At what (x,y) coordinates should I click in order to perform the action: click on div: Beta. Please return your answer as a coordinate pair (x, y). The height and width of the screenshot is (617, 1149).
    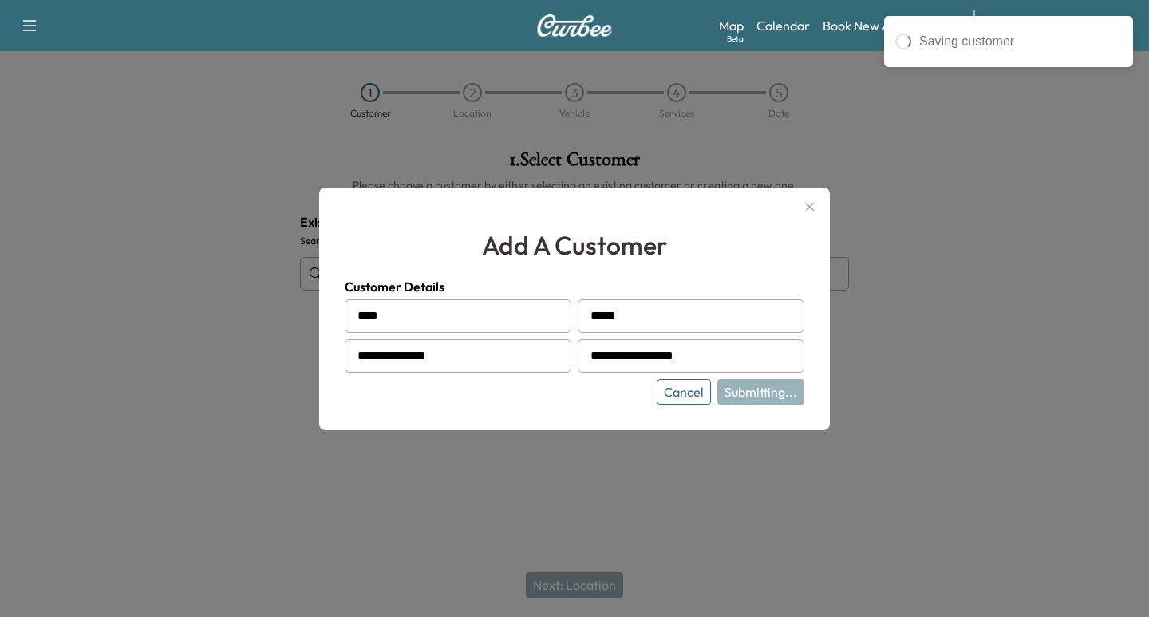
    Looking at the image, I should click on (735, 38).